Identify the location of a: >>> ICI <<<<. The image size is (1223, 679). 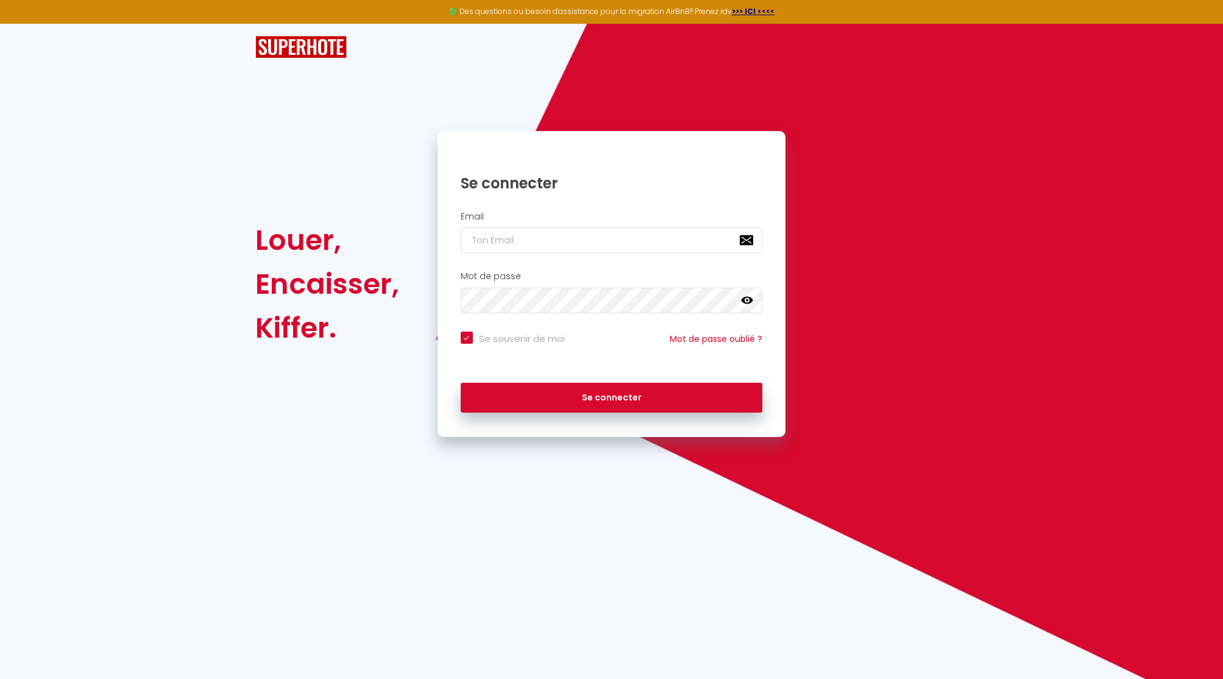
(753, 11).